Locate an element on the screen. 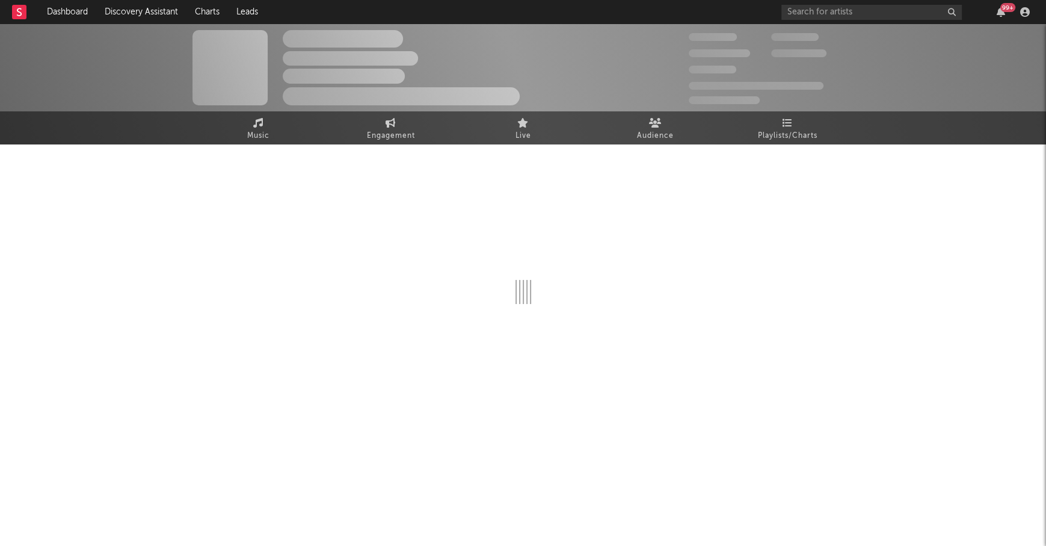  a: Engagement is located at coordinates (391, 128).